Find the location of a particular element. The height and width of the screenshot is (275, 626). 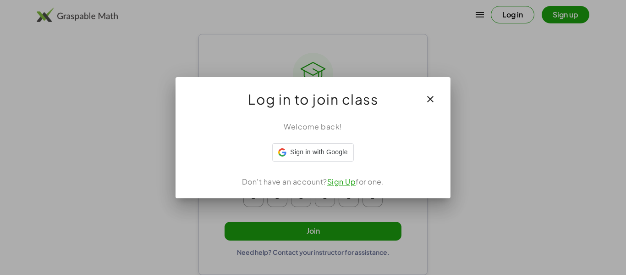

a: Sign Up is located at coordinates (342, 181).